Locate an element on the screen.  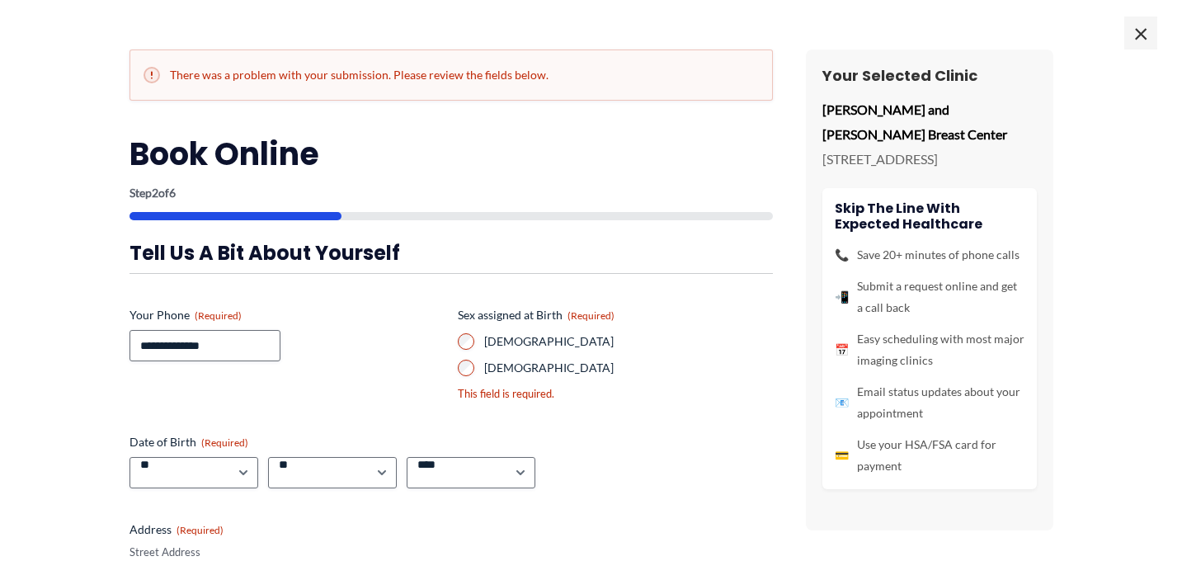
li: Save 20+ minutes of phone calls is located at coordinates (930, 255).